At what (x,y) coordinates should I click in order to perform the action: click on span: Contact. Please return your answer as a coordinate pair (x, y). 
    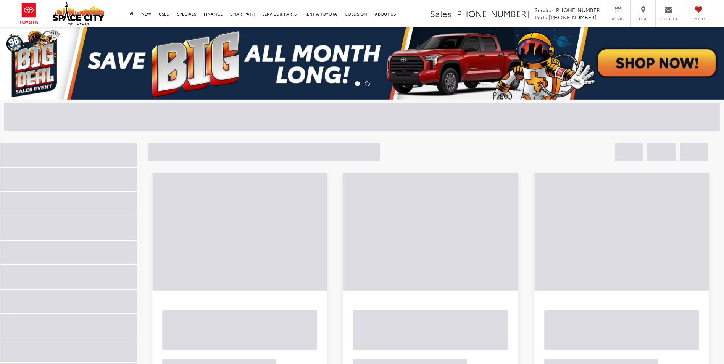
    Looking at the image, I should click on (668, 19).